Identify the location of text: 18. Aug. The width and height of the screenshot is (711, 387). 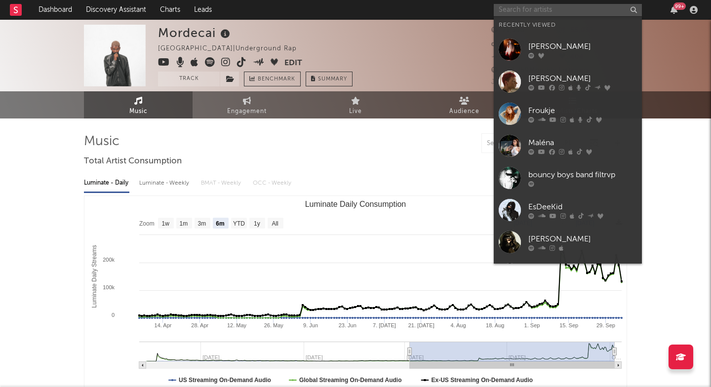
(494, 325).